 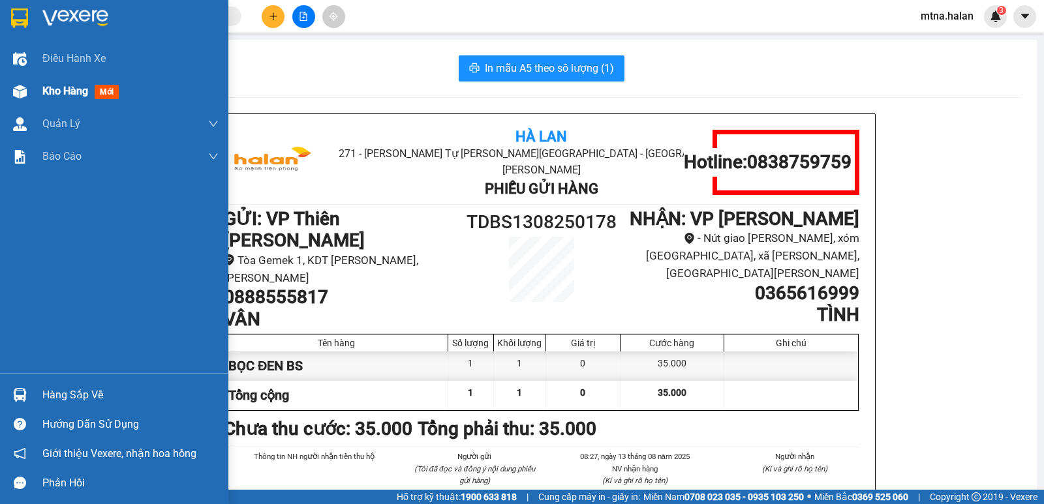 What do you see at coordinates (318, 429) in the screenshot?
I see `b: Chưa thu cước : 35.000` at bounding box center [318, 429].